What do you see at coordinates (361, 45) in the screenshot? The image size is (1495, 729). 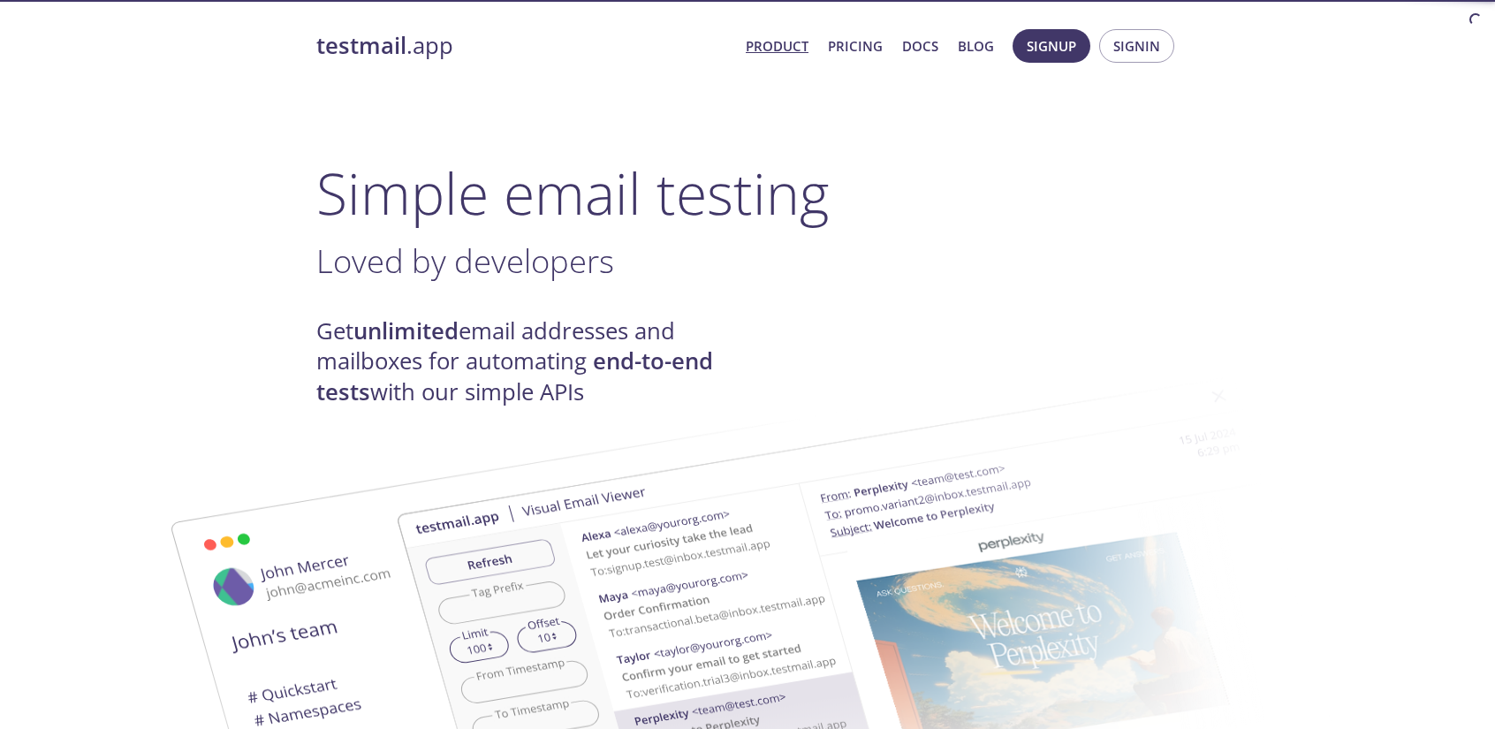 I see `strong: testmail` at bounding box center [361, 45].